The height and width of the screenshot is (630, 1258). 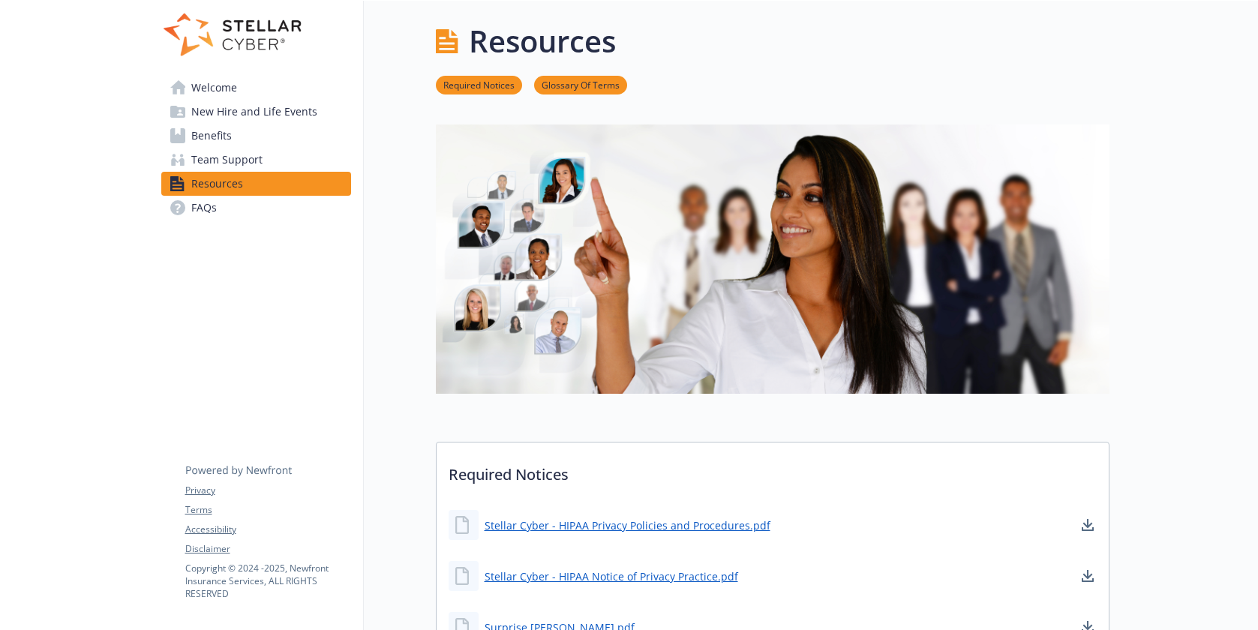 I want to click on h1: Resources, so click(x=542, y=41).